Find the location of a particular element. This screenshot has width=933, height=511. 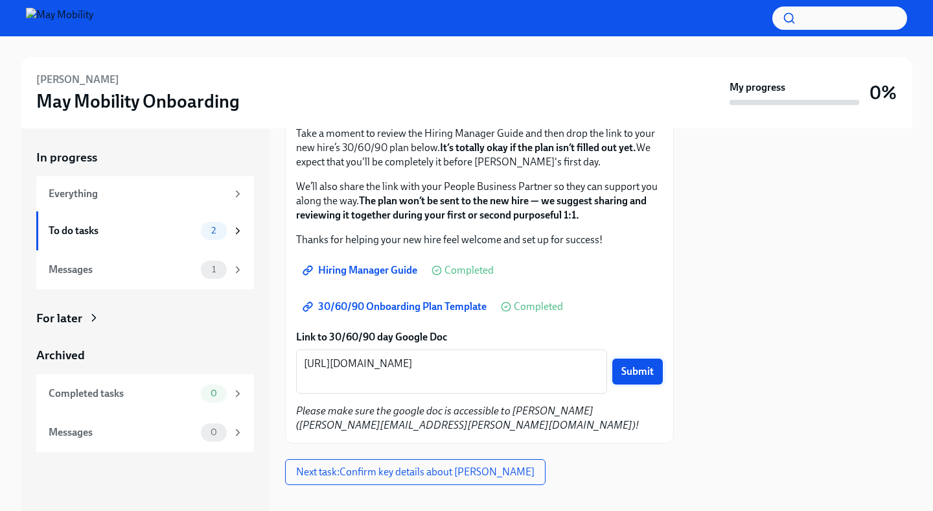

a: Archived is located at coordinates (145, 355).